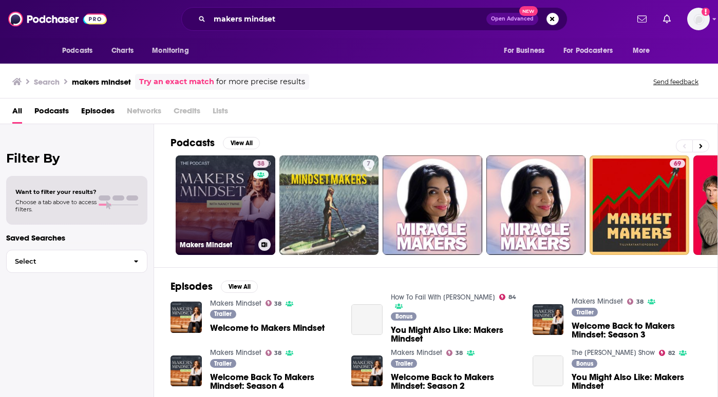  What do you see at coordinates (512, 297) in the screenshot?
I see `span: 84` at bounding box center [512, 297].